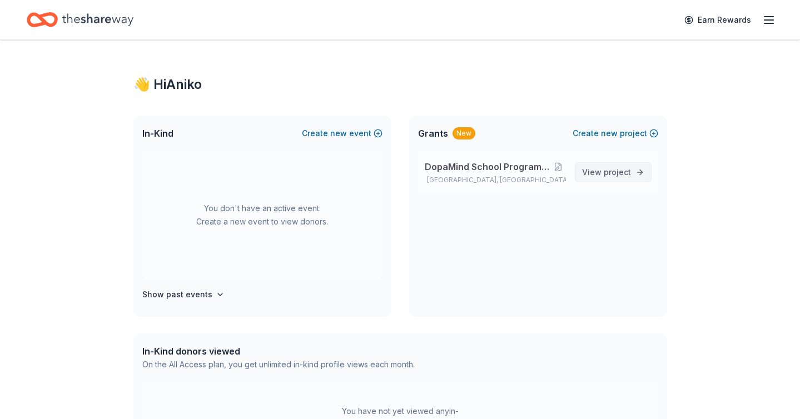 The width and height of the screenshot is (800, 419). What do you see at coordinates (158, 133) in the screenshot?
I see `span: In-Kind` at bounding box center [158, 133].